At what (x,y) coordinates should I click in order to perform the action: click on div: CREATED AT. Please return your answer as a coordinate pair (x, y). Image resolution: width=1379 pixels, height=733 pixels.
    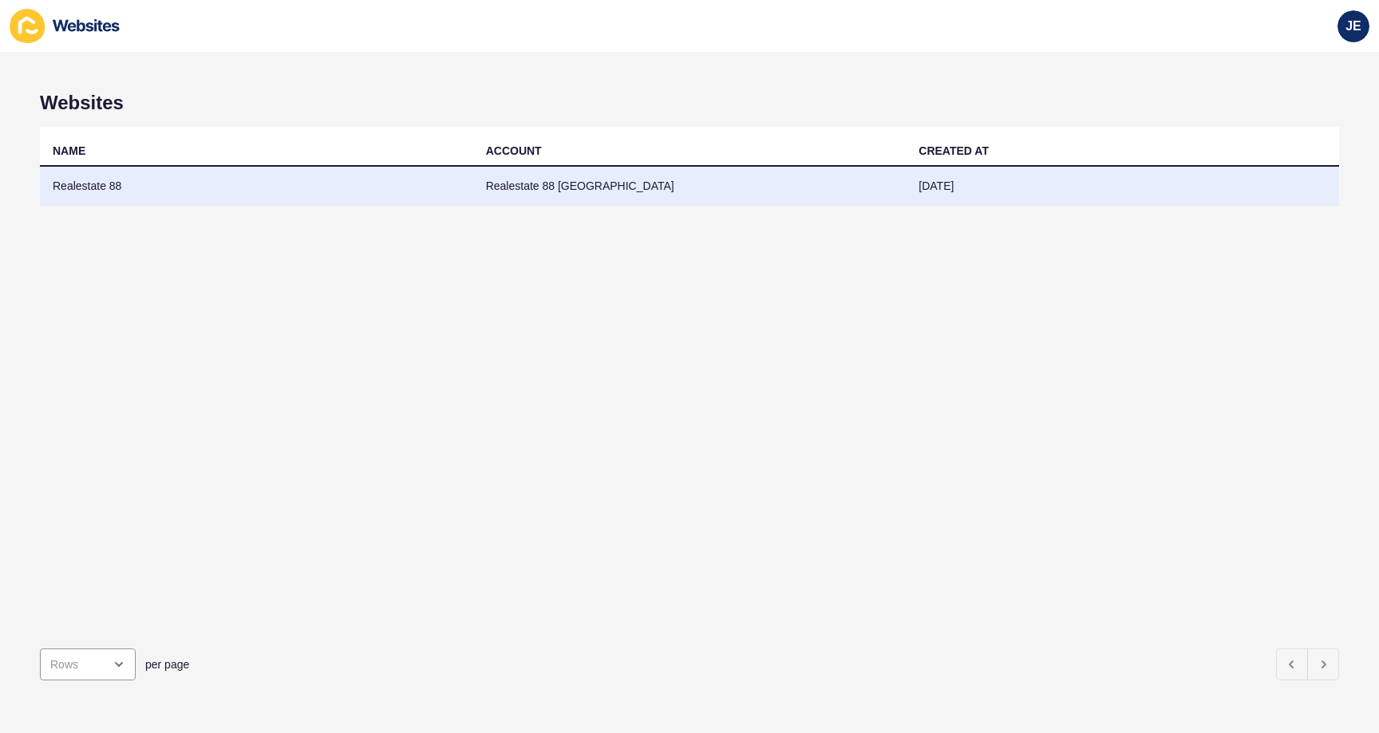
    Looking at the image, I should click on (953, 151).